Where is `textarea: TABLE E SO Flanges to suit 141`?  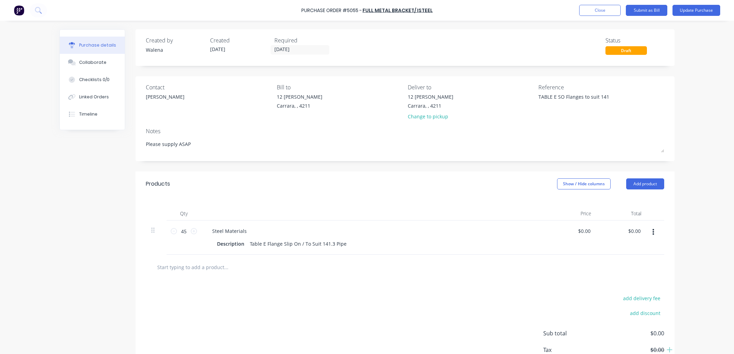 textarea: TABLE E SO Flanges to suit 141 is located at coordinates (581, 101).